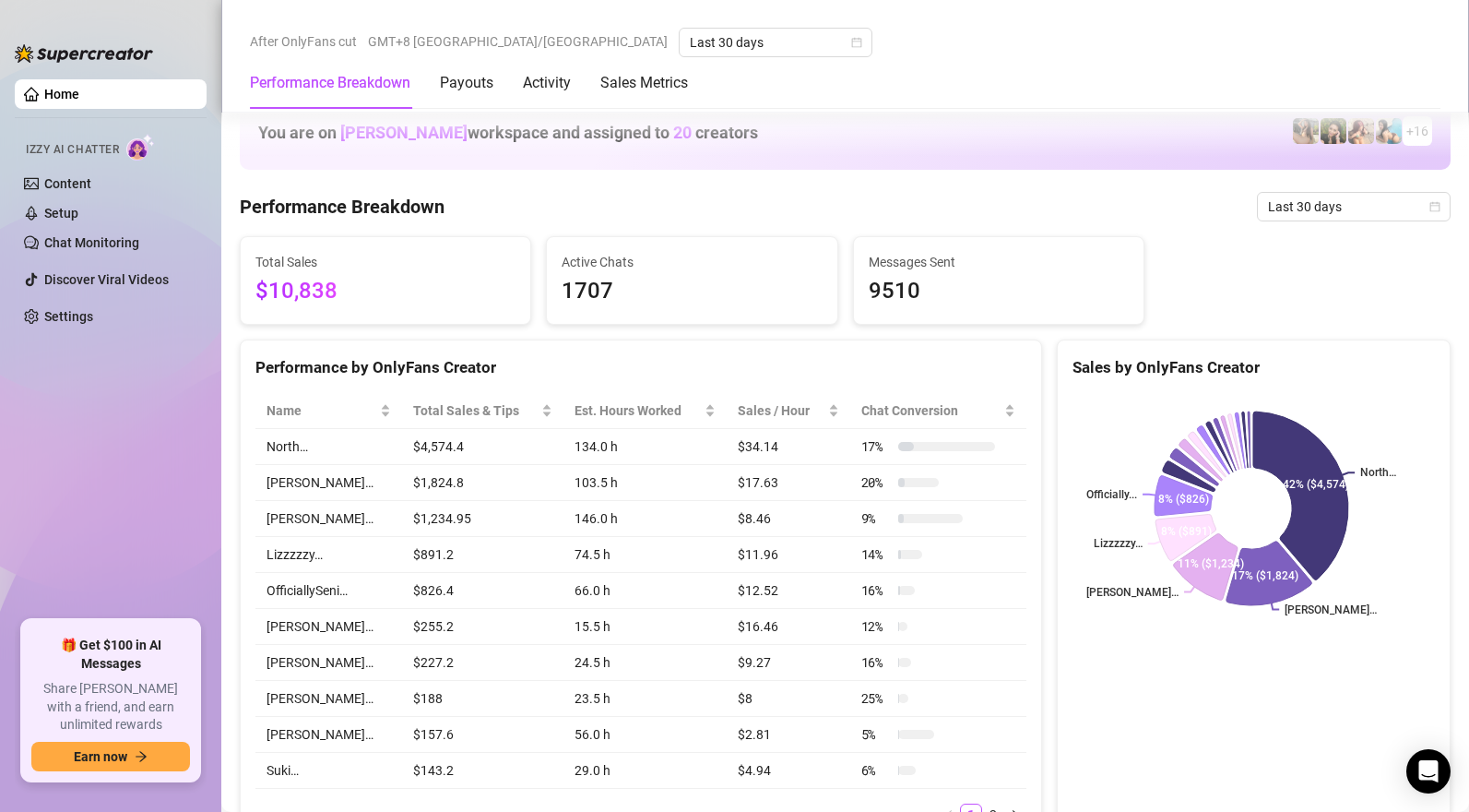 The height and width of the screenshot is (812, 1469). What do you see at coordinates (328, 590) in the screenshot?
I see `td: OfficiallySeni…` at bounding box center [328, 590].